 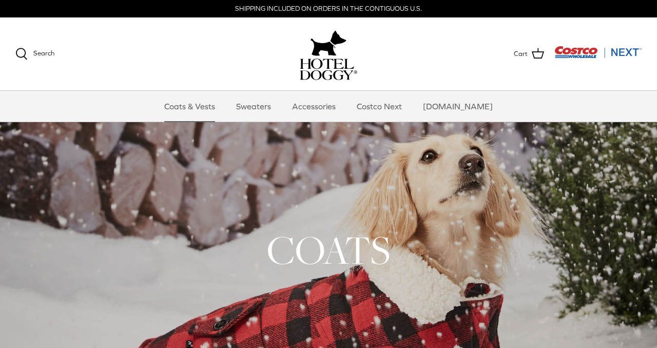 What do you see at coordinates (329, 54) in the screenshot?
I see `a: hoteldoggy.com hoteldoggycom` at bounding box center [329, 54].